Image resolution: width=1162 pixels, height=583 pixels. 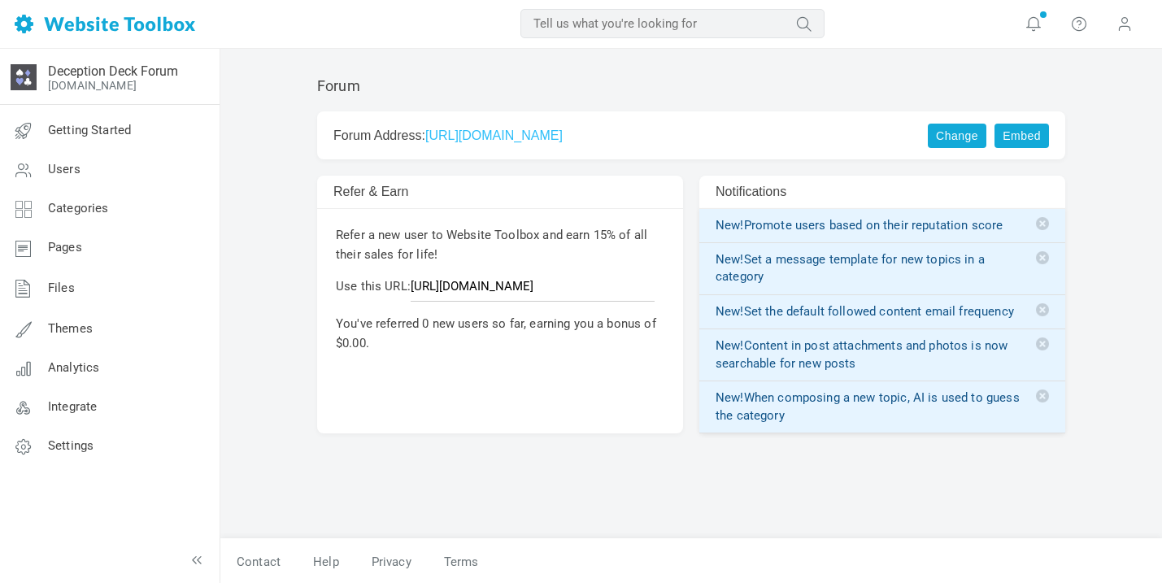 What do you see at coordinates (72, 407) in the screenshot?
I see `span: Integrate` at bounding box center [72, 407].